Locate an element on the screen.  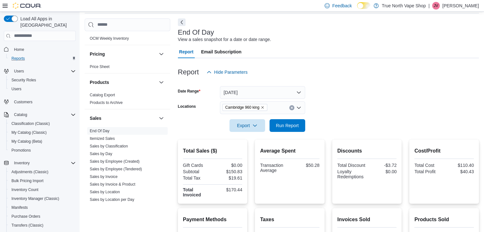
span: Classification (Classic) is located at coordinates (31, 124).